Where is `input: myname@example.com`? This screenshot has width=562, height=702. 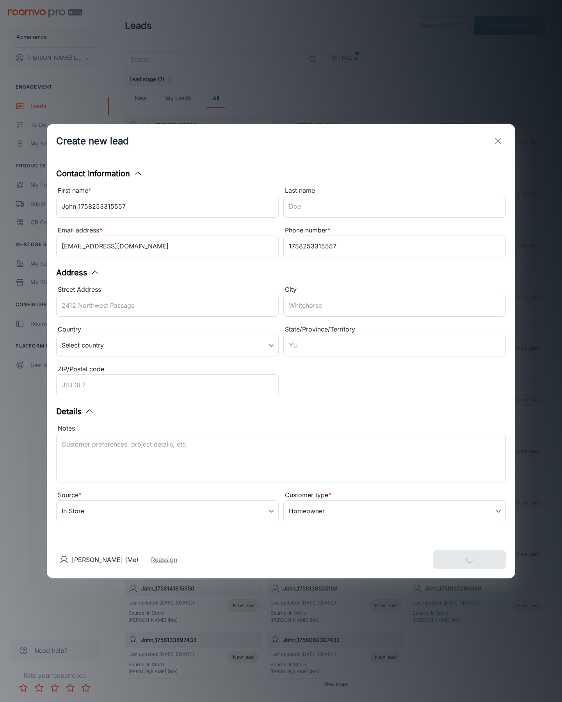 input: myname@example.com is located at coordinates (167, 247).